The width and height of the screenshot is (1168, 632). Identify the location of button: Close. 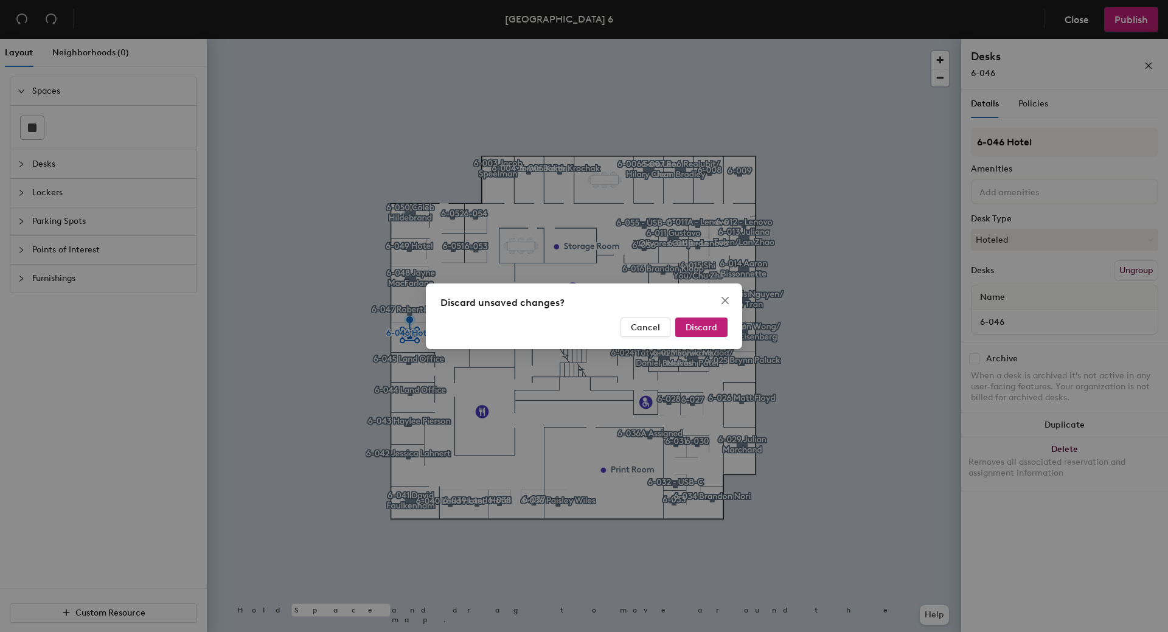
(725, 300).